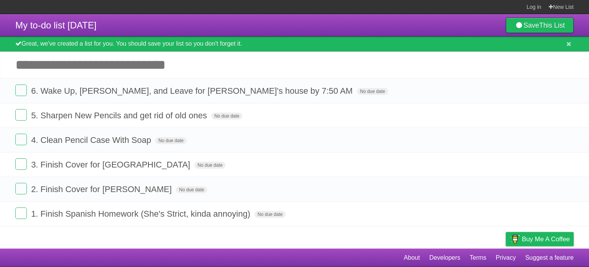 Image resolution: width=589 pixels, height=267 pixels. Describe the element at coordinates (515, 239) in the screenshot. I see `img: Buy me a coffee` at that location.